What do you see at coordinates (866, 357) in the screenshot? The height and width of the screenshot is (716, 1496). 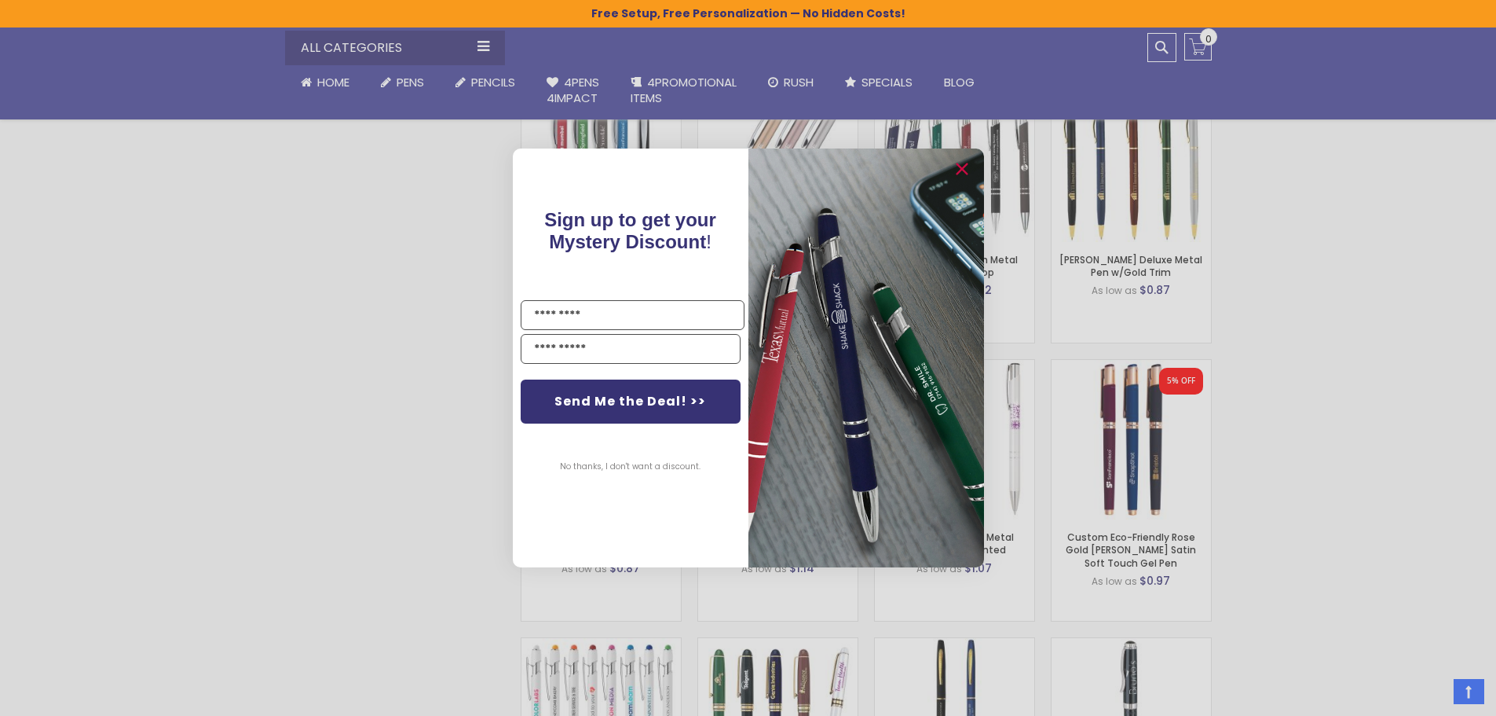 I see `img: 081b18bf-2f98-4675-a917-09431eb06994.jpeg` at bounding box center [866, 357].